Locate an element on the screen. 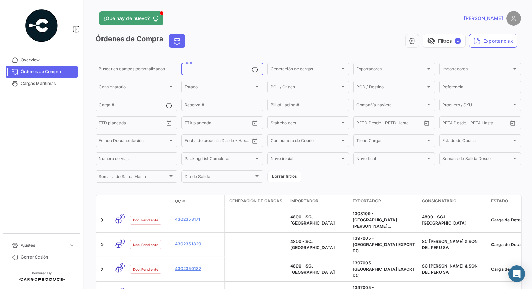 The image size is (532, 289). span: Día de Salida is located at coordinates (219, 178).